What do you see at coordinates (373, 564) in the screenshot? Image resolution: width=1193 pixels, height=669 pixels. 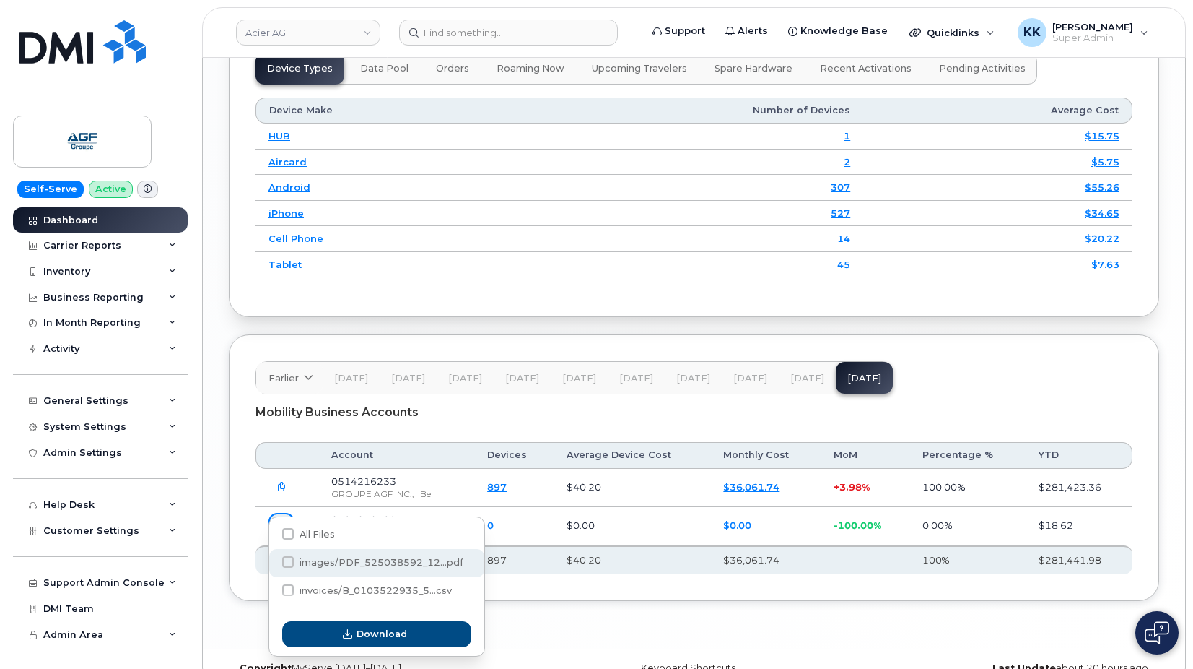 I see `span: images/PDF_525038592_129_0000000000.pdf` at bounding box center [373, 564].